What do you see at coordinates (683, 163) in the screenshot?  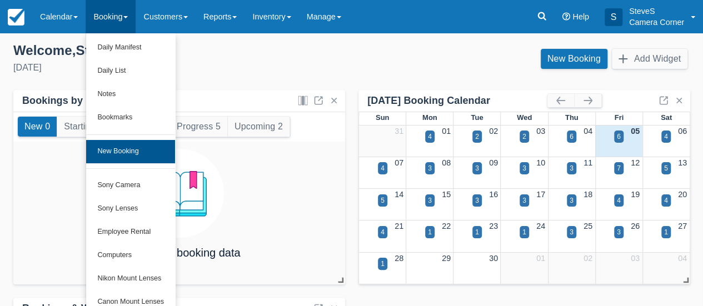 I see `a: 13` at bounding box center [683, 163].